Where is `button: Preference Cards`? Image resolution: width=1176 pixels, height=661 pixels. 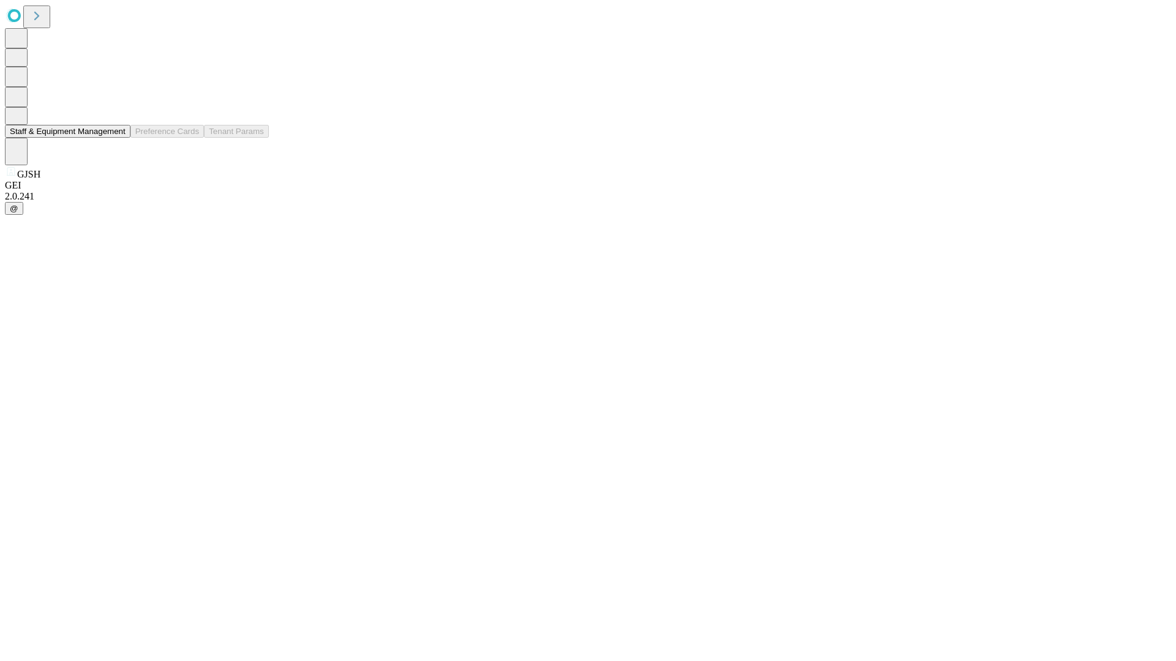
button: Preference Cards is located at coordinates (167, 131).